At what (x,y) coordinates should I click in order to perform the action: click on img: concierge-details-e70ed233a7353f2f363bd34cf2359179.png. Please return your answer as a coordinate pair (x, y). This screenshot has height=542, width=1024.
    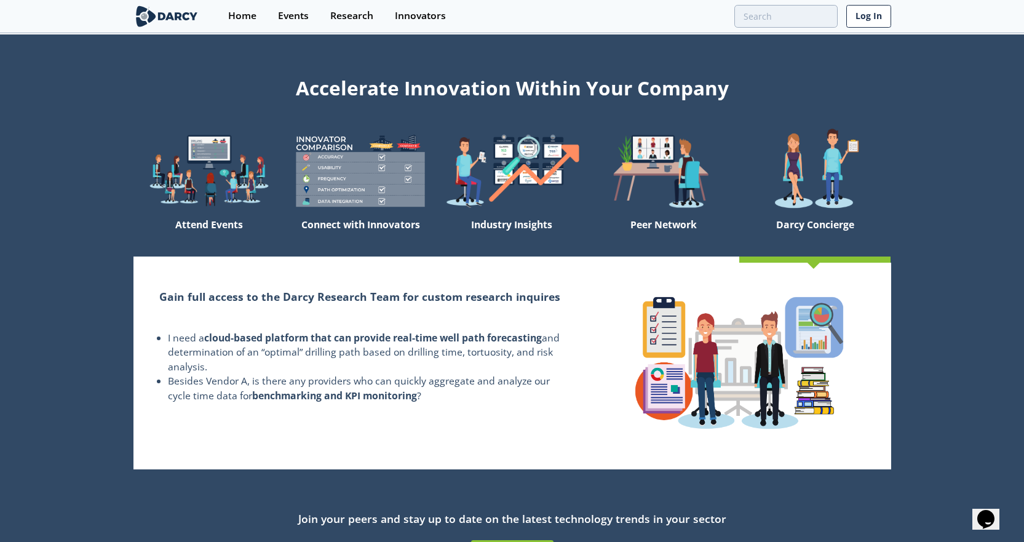
    Looking at the image, I should click on (739, 362).